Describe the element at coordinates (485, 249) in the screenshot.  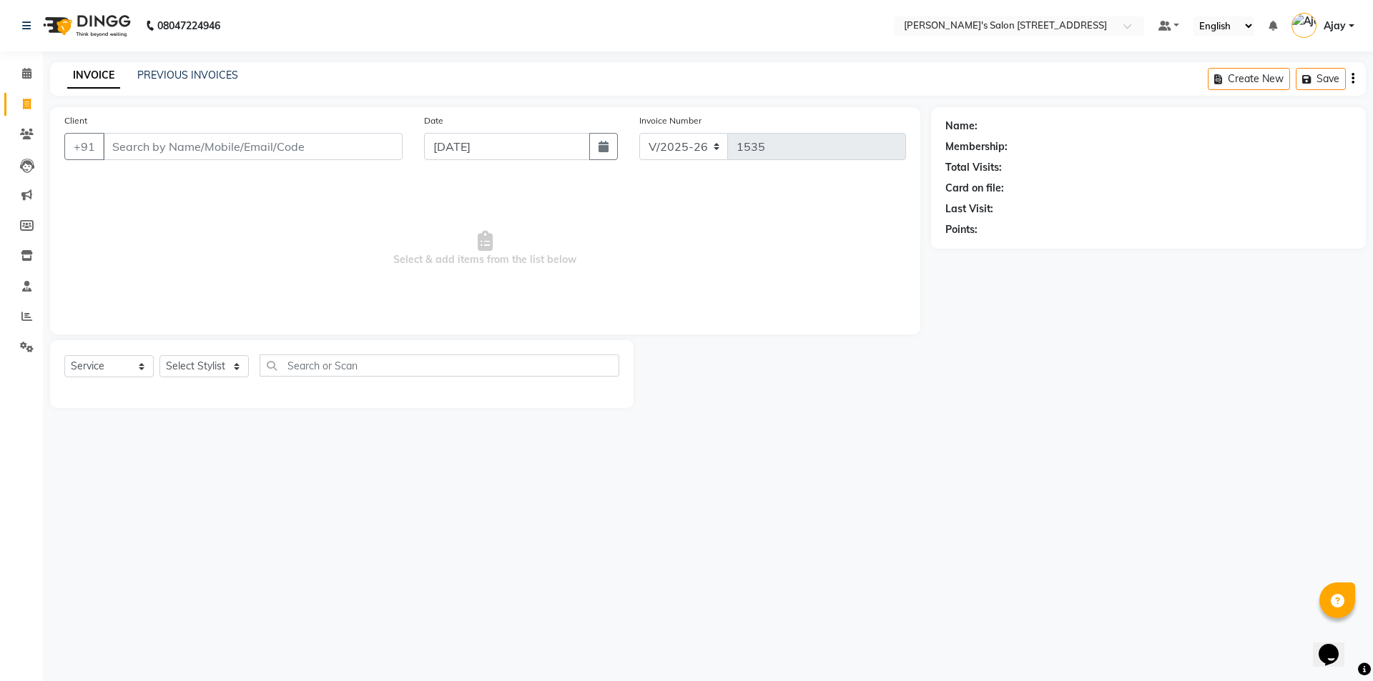
I see `span: Select & add items from the list below` at that location.